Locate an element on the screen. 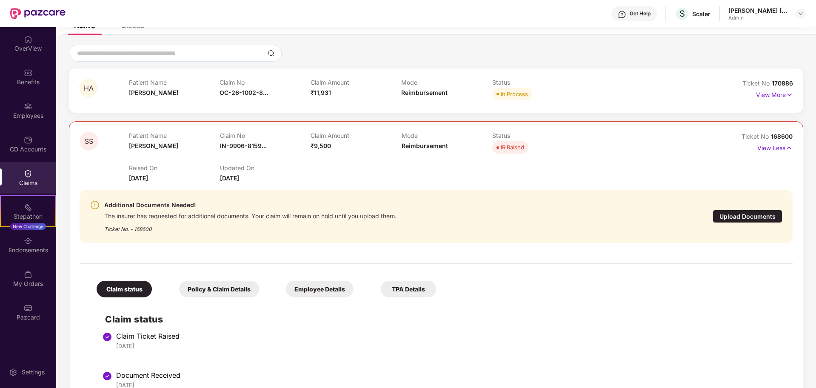 This screenshot has height=388, width=816. img: New Pazcare Logo is located at coordinates (38, 14).